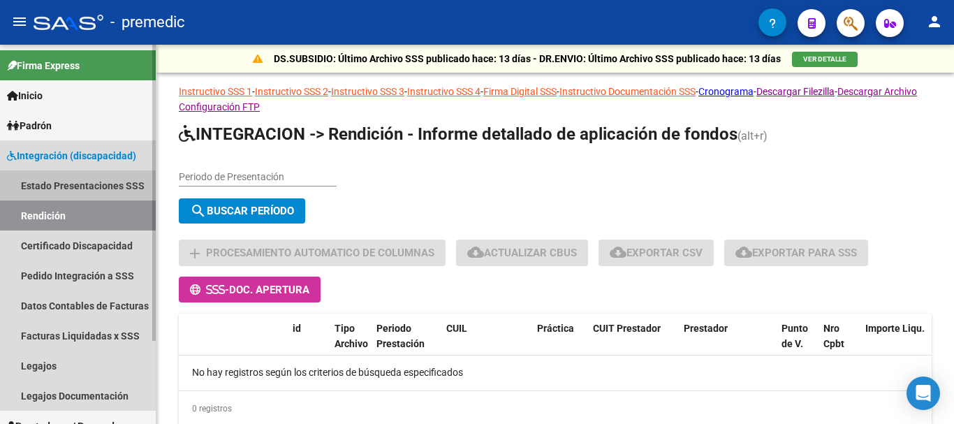 The height and width of the screenshot is (424, 954). I want to click on a: Instructivo SSS 3, so click(367, 91).